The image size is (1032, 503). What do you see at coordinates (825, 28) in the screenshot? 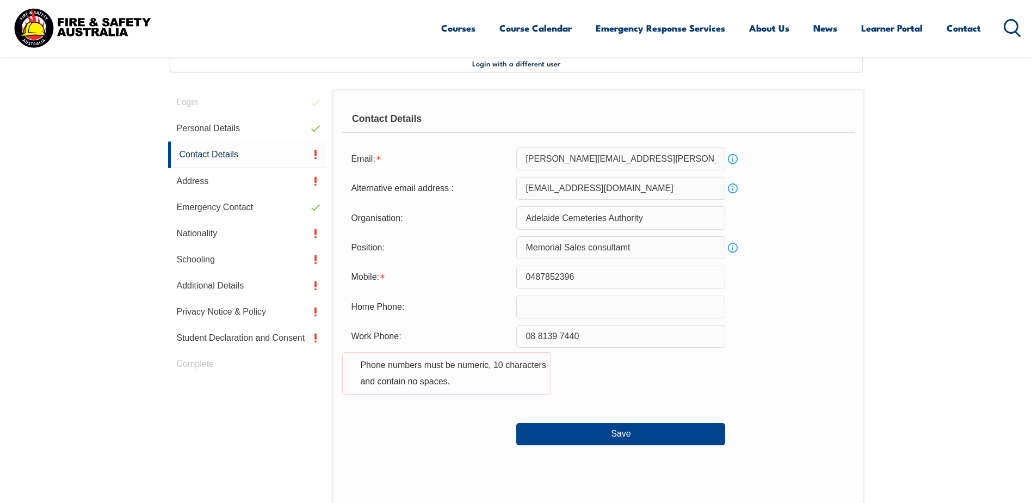
I see `a: News` at bounding box center [825, 28].